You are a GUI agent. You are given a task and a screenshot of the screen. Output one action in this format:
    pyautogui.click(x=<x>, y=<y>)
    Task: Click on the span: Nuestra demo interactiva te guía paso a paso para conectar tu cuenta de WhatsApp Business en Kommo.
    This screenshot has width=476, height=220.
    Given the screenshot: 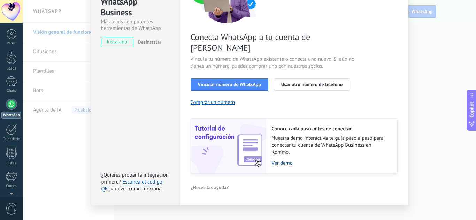 What is the action you would take?
    pyautogui.click(x=331, y=146)
    